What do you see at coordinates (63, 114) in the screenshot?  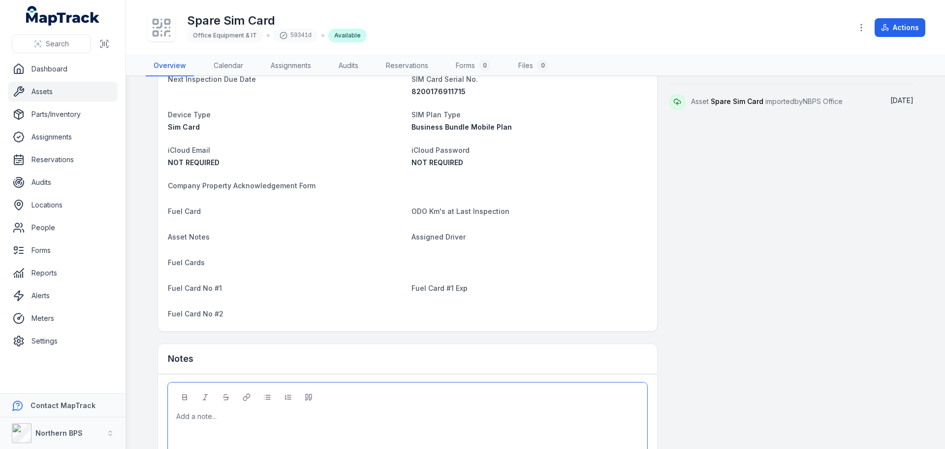 I see `a: Parts/Inventory` at bounding box center [63, 114].